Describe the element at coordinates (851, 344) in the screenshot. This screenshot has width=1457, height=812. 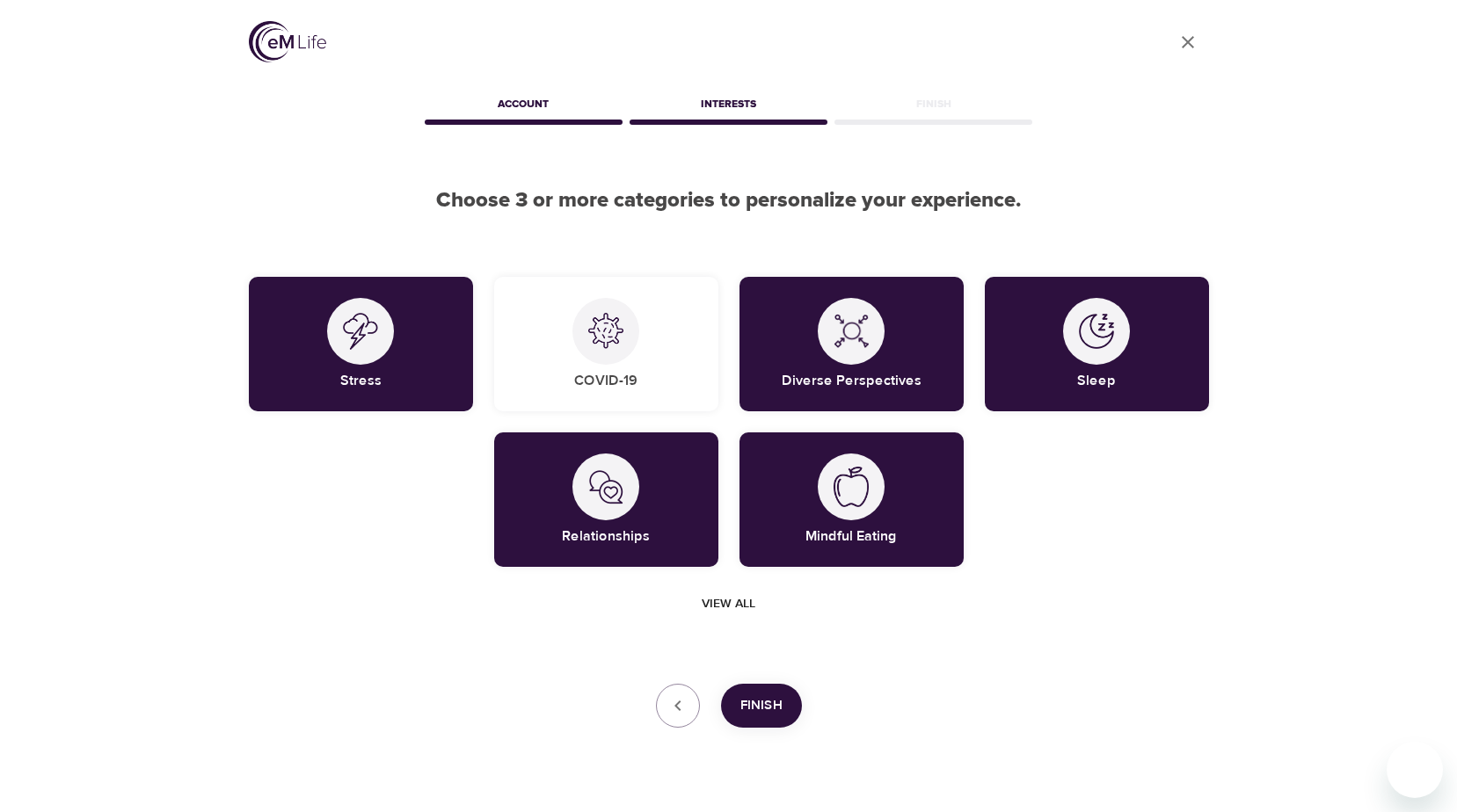
I see `div: Diverse PerspectivesDiverse Perspectives` at that location.